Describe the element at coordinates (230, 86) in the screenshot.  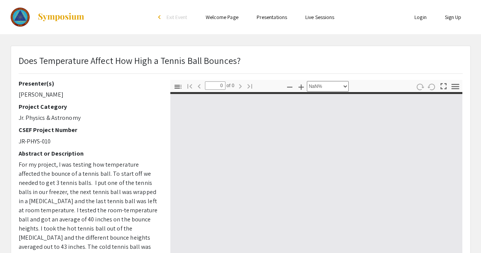
I see `span: of 0` at that location.